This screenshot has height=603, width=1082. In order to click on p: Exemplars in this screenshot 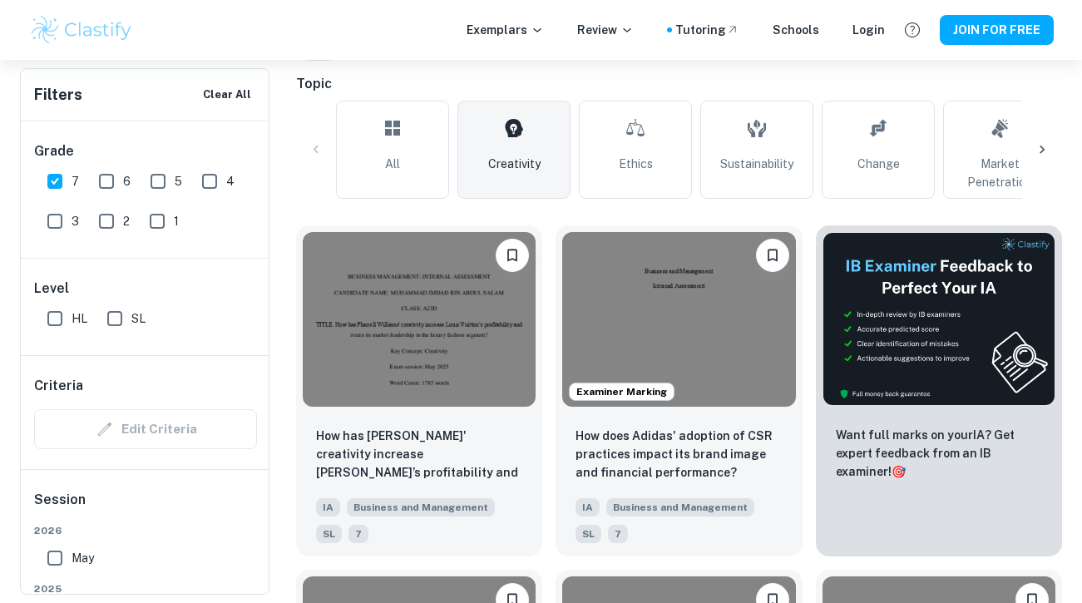, I will do `click(505, 30)`.